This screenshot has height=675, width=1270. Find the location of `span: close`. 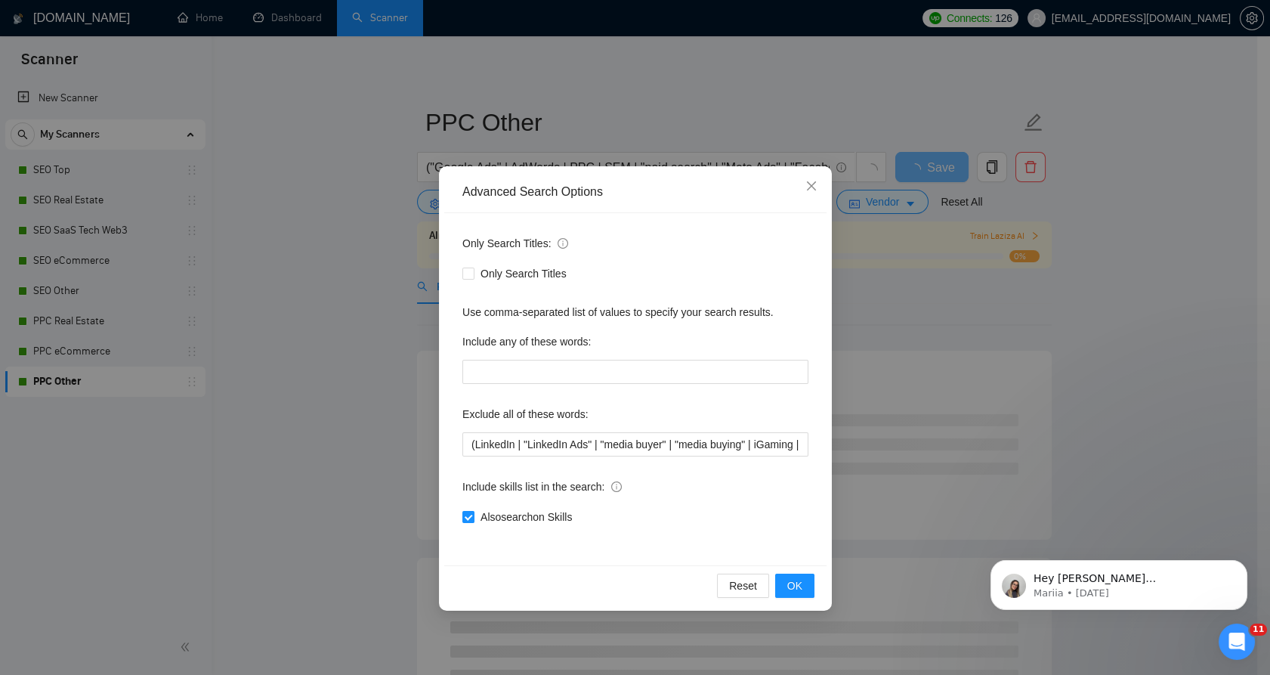

span: close is located at coordinates (812, 186).